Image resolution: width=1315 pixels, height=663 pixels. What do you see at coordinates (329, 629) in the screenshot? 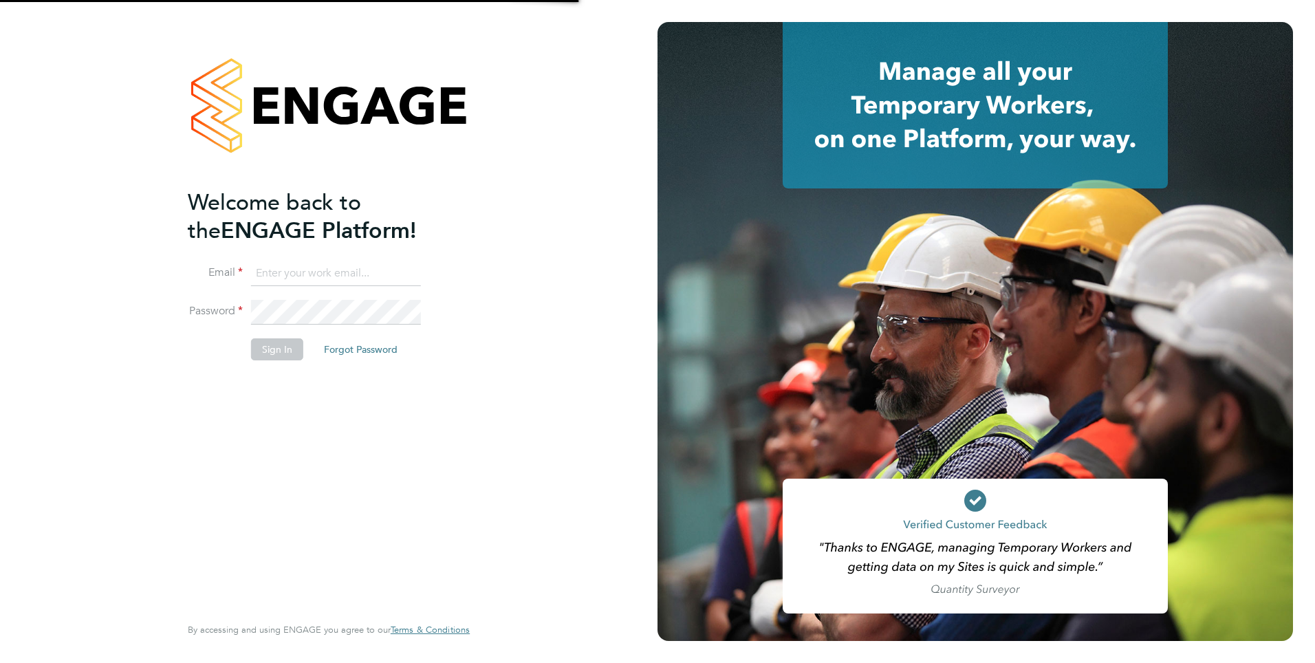
I see `span: By accessing and using ENGAGE you agree to our` at bounding box center [329, 629].